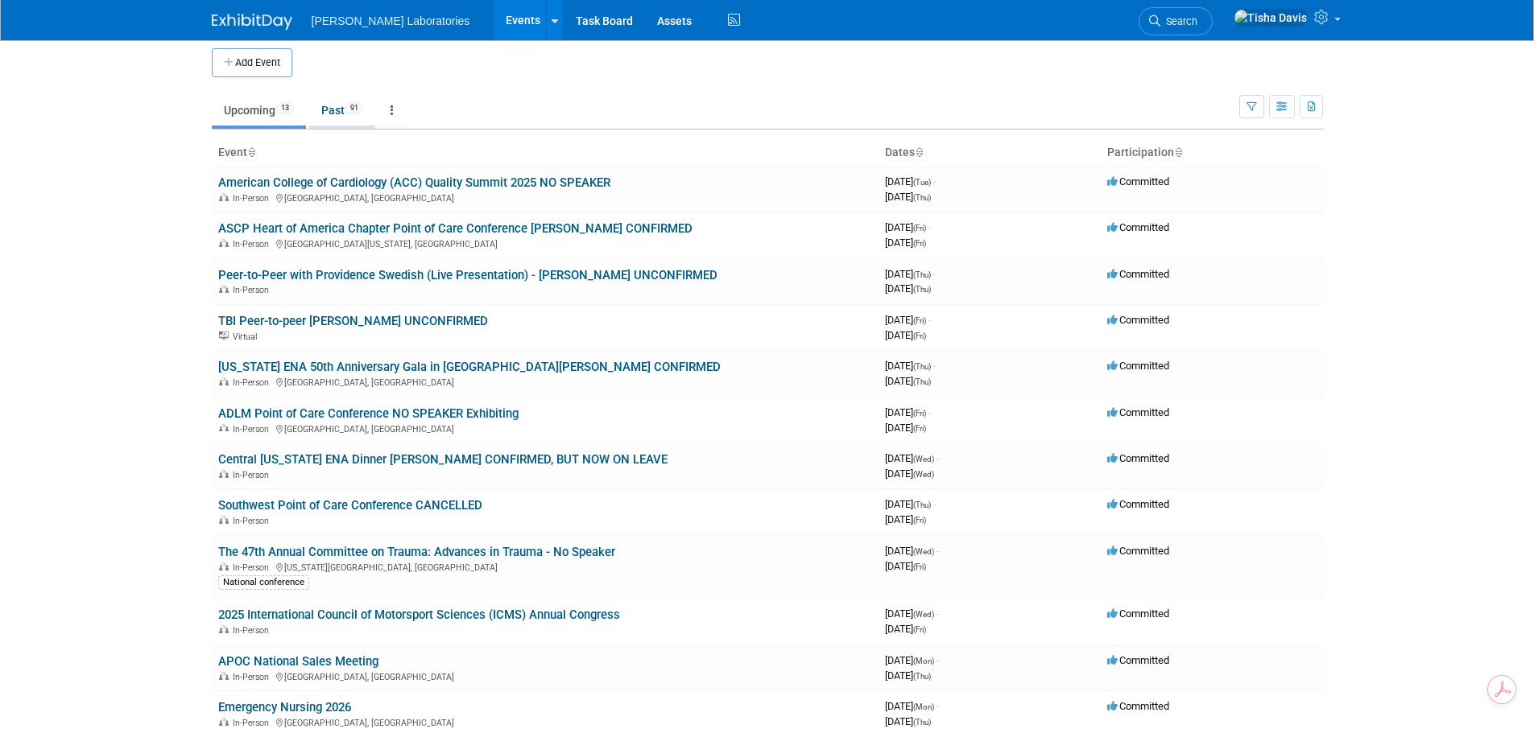  Describe the element at coordinates (414, 183) in the screenshot. I see `a: American College of Cardiology (ACC) Quality Summit 2025 NO SPEAKER` at that location.